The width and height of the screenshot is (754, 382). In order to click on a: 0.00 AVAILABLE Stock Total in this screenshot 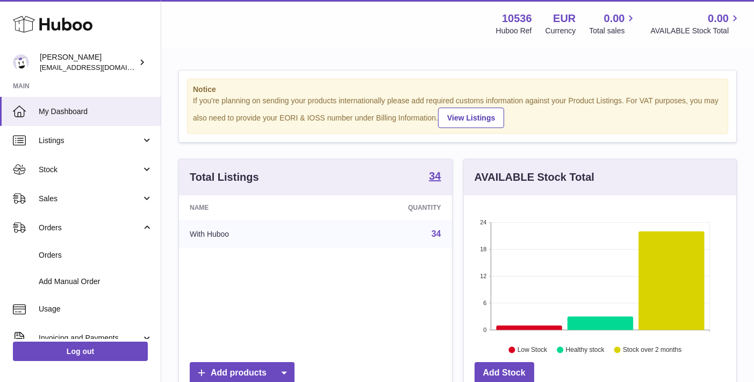, I will do `click(695, 24)`.